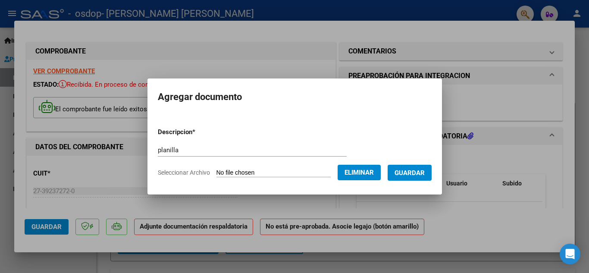 This screenshot has height=273, width=589. I want to click on h2: Agregar documento, so click(294, 97).